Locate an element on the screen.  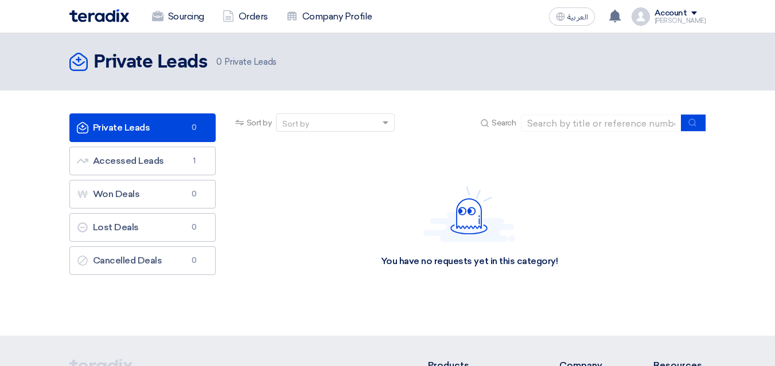
a: Won Deals0 is located at coordinates (142, 194).